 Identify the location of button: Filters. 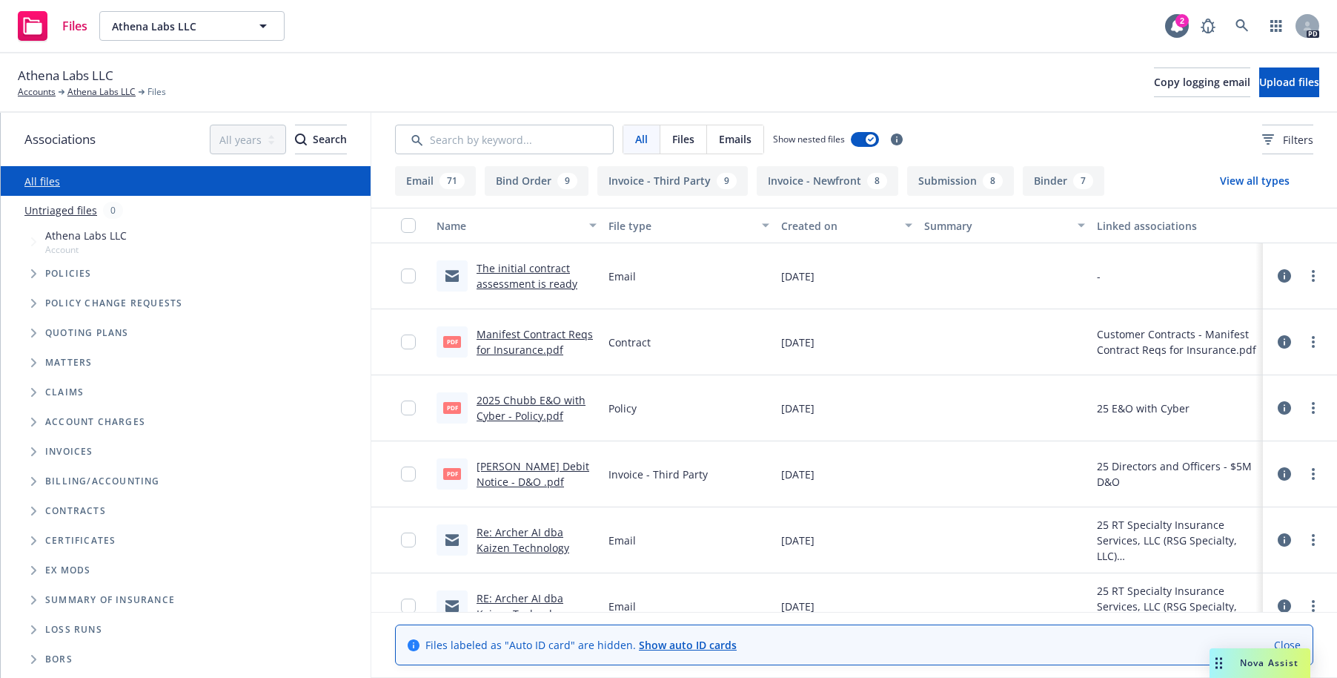
(1288, 139).